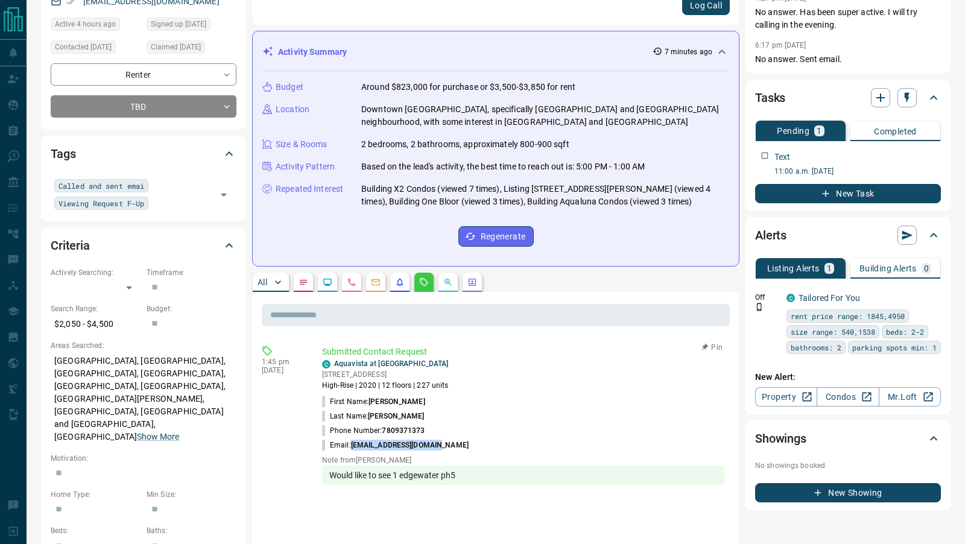  I want to click on a: Mr.Loft, so click(910, 397).